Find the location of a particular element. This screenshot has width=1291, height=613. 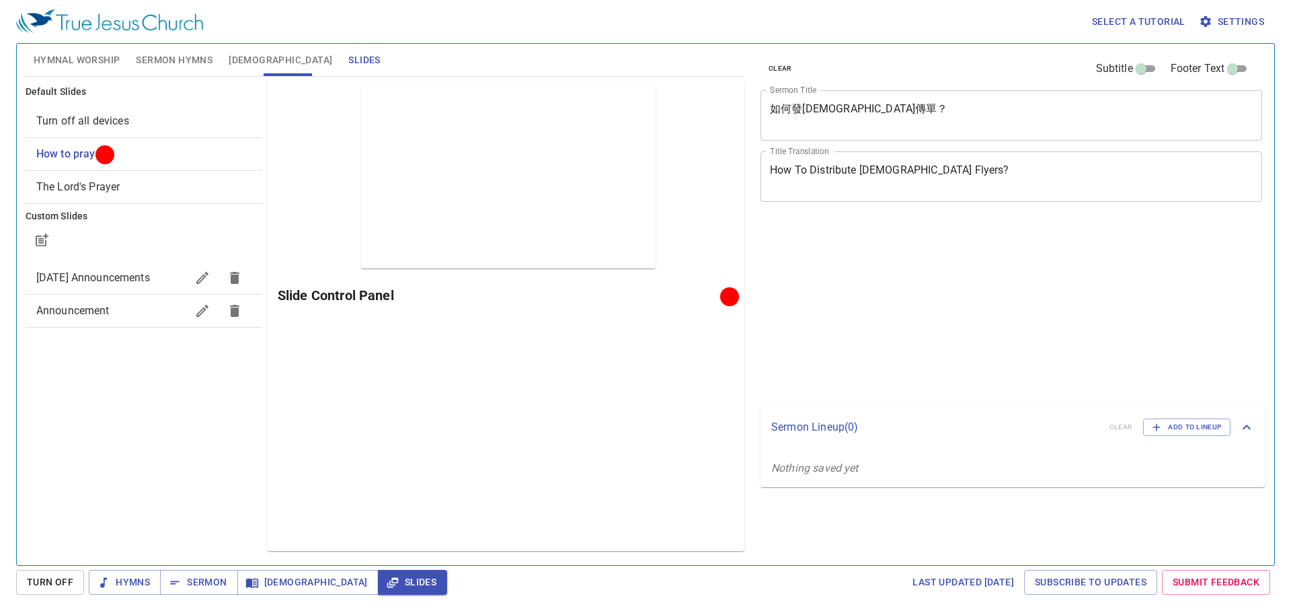

a: Subscribe to Updates is located at coordinates (1091, 582).